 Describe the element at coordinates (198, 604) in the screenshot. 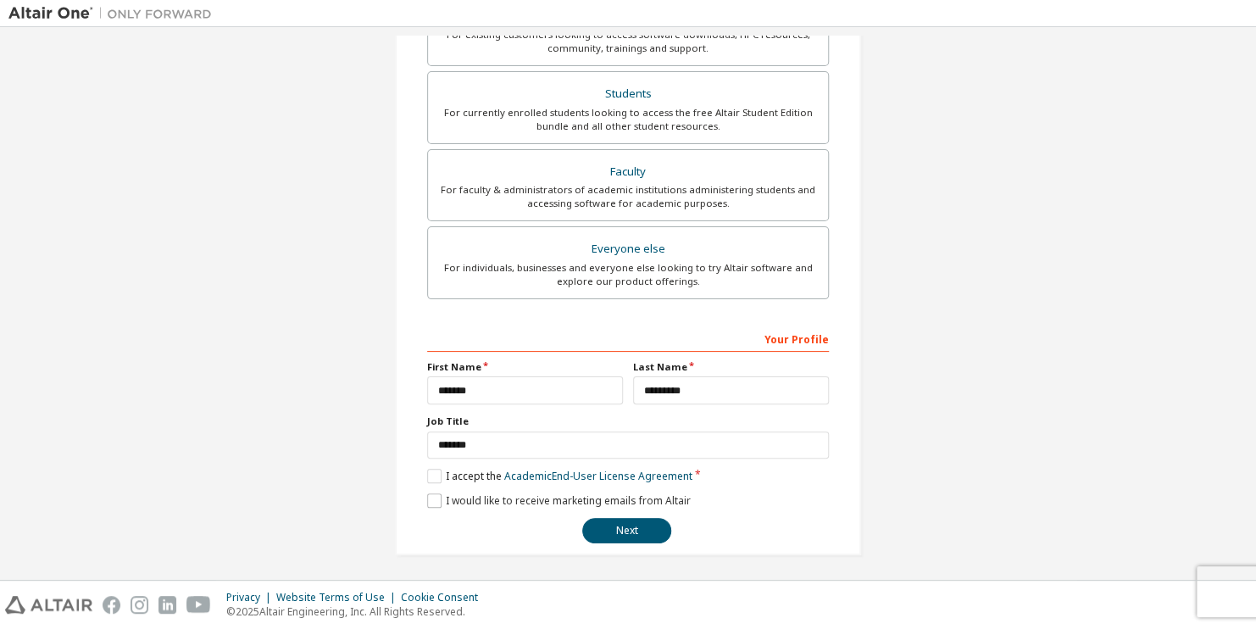

I see `img: youtube.svg` at that location.